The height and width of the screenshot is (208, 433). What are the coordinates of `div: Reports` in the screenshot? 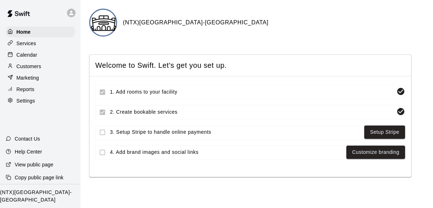 It's located at (40, 89).